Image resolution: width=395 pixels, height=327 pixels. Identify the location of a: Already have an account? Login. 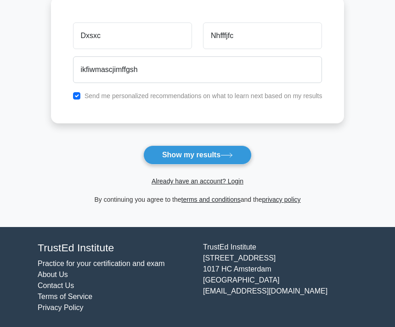
(197, 181).